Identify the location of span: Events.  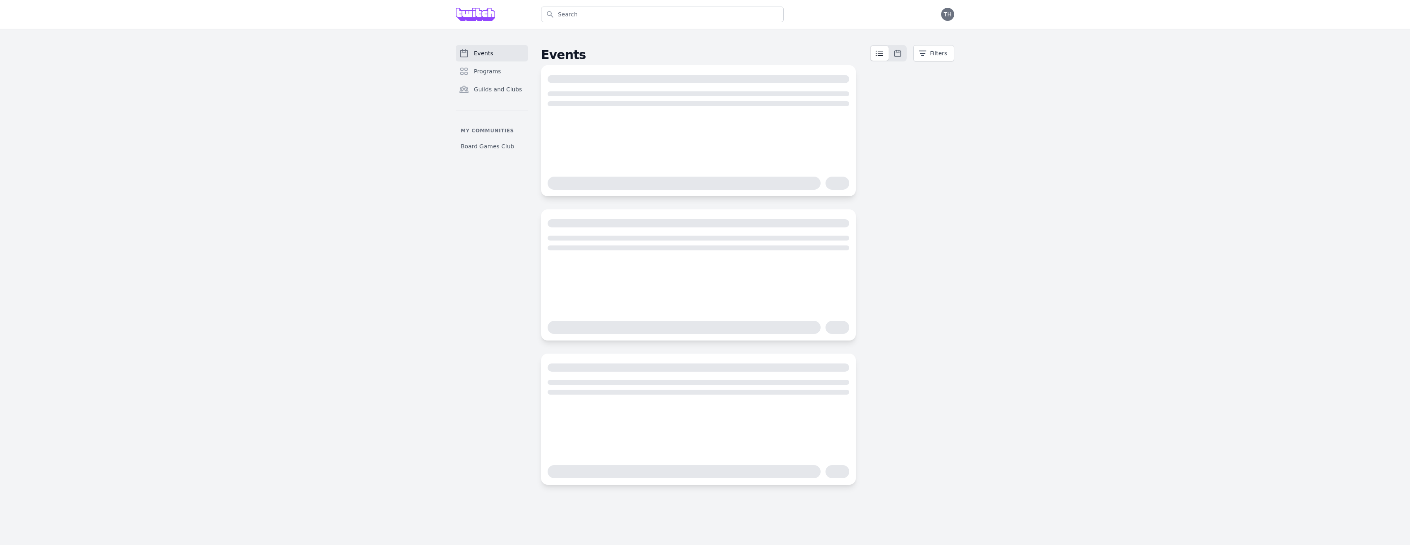
(483, 53).